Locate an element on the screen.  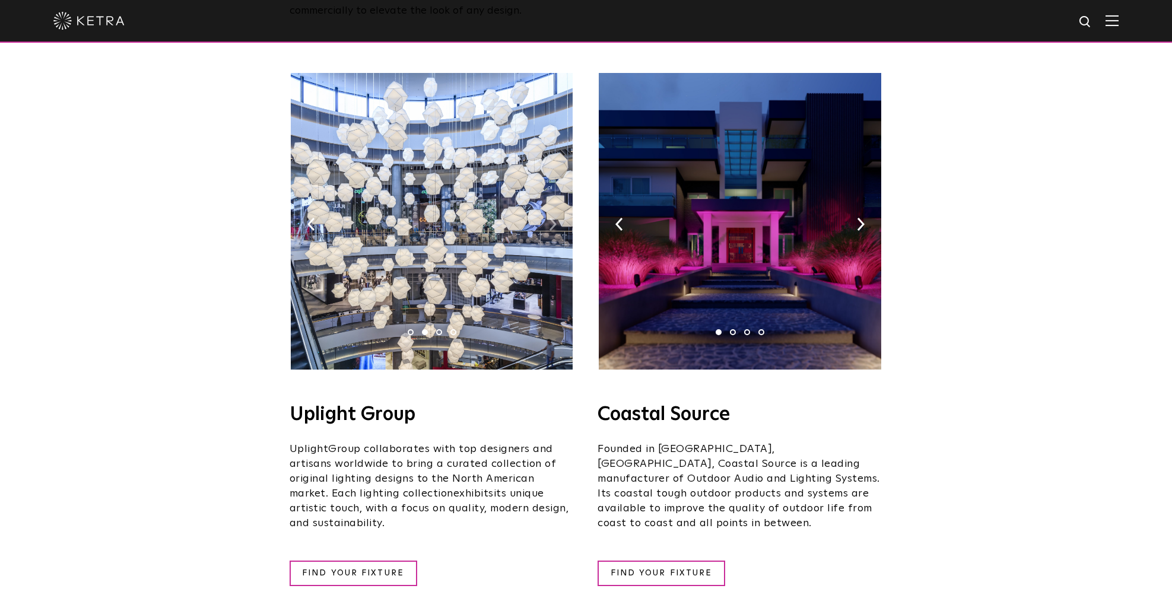
img: Octavio_Ketra_Image.jpg is located at coordinates (431, 221).